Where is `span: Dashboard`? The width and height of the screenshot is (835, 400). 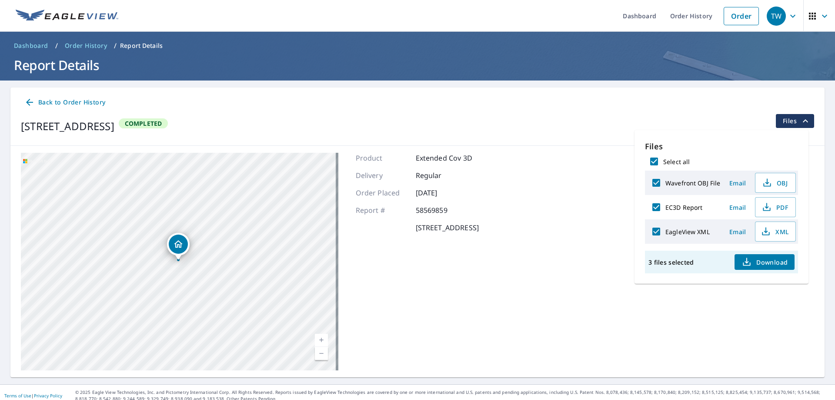
span: Dashboard is located at coordinates (31, 46).